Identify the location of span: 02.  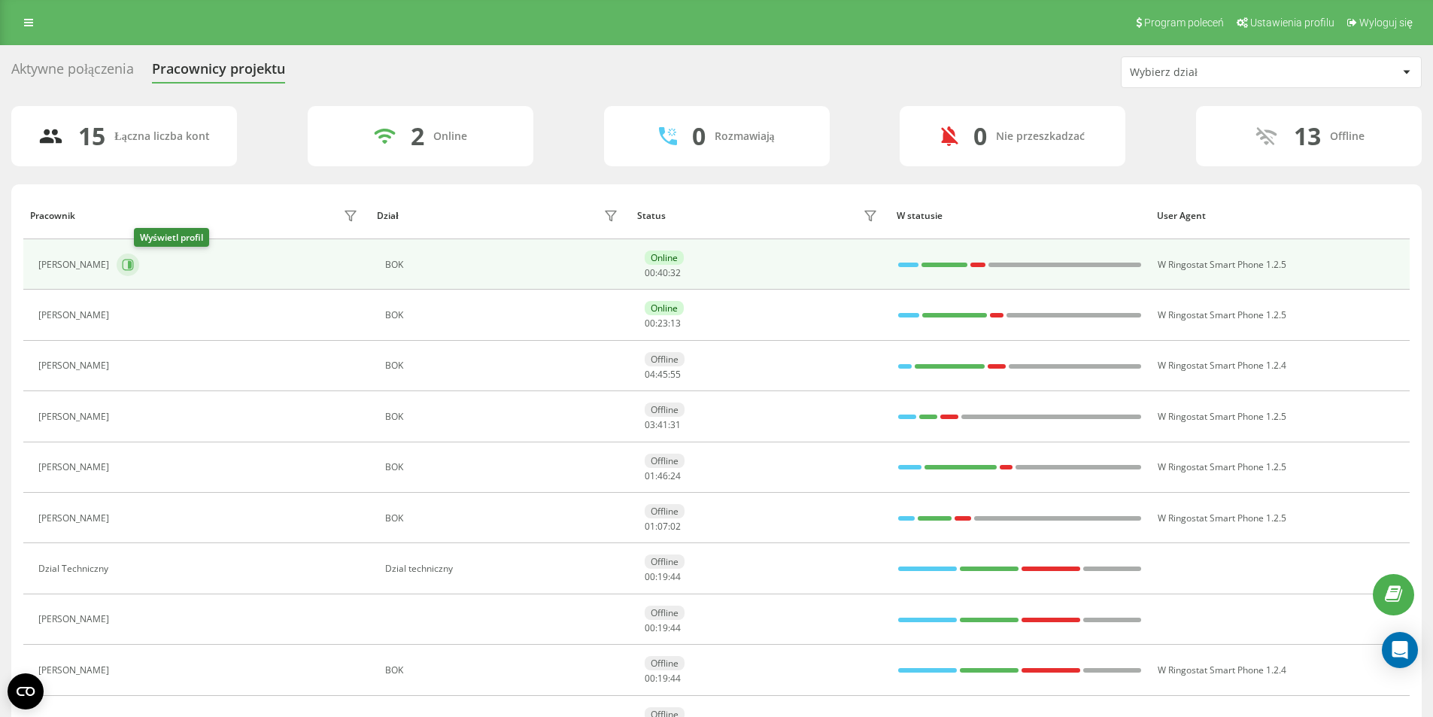
(675, 526).